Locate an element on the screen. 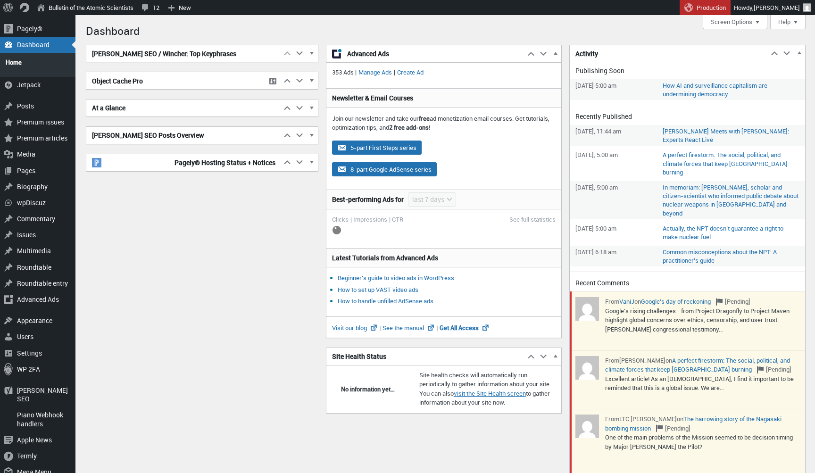  button: Screen Options is located at coordinates (735, 22).